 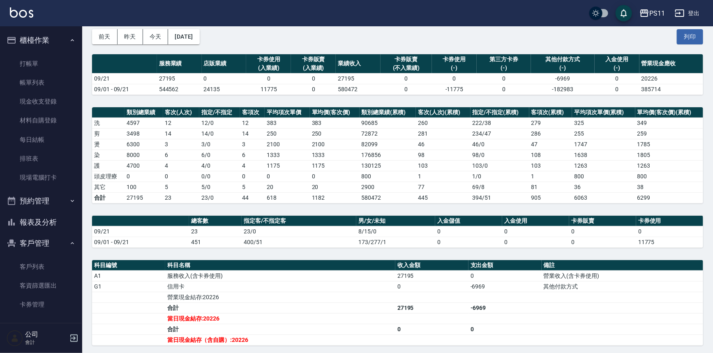 I want to click on h5: 公司, so click(x=46, y=335).